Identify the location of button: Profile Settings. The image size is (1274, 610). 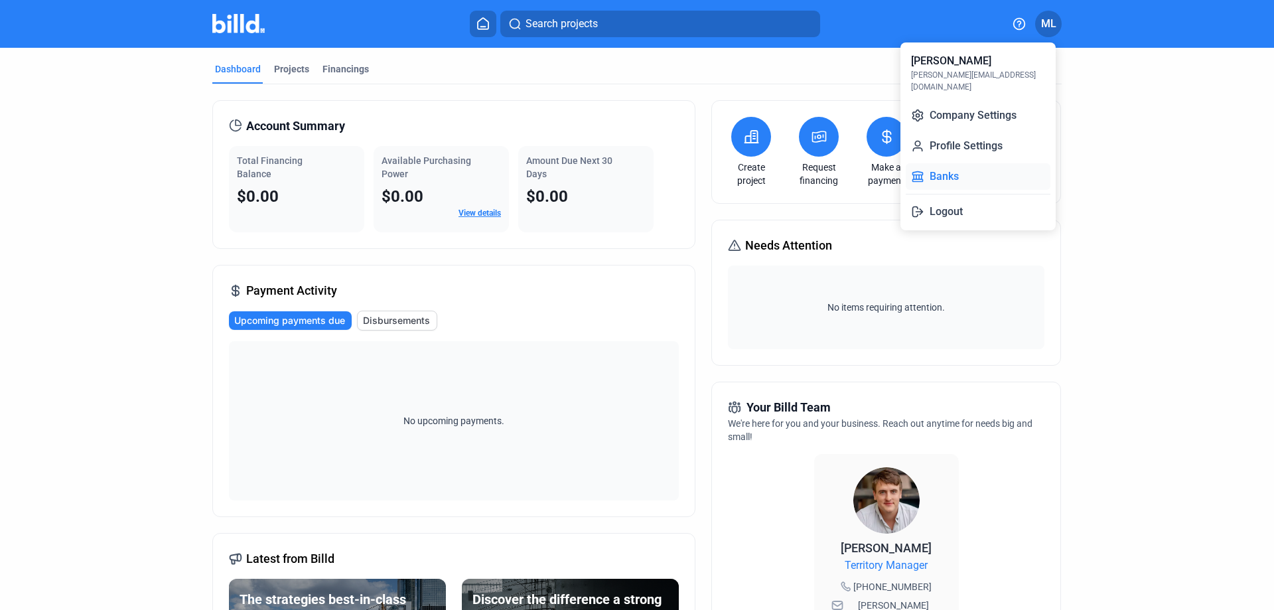
(978, 146).